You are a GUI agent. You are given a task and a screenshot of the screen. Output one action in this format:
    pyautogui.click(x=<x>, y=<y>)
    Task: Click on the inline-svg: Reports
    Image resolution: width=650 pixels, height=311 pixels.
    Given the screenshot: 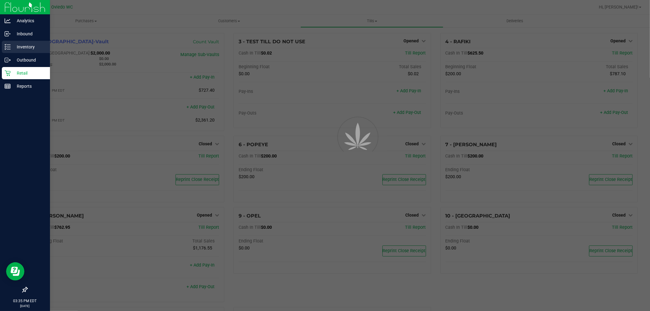 What is the action you would take?
    pyautogui.click(x=8, y=86)
    